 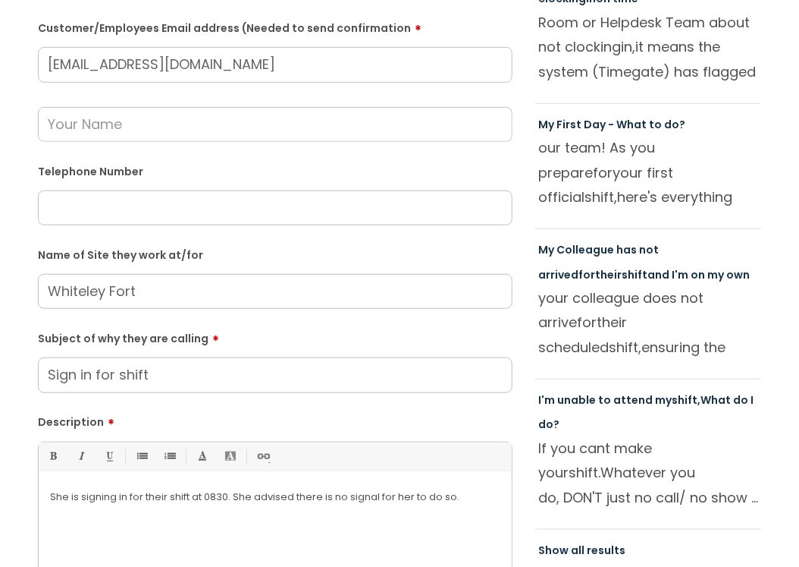 I want to click on span: in,, so click(x=628, y=46).